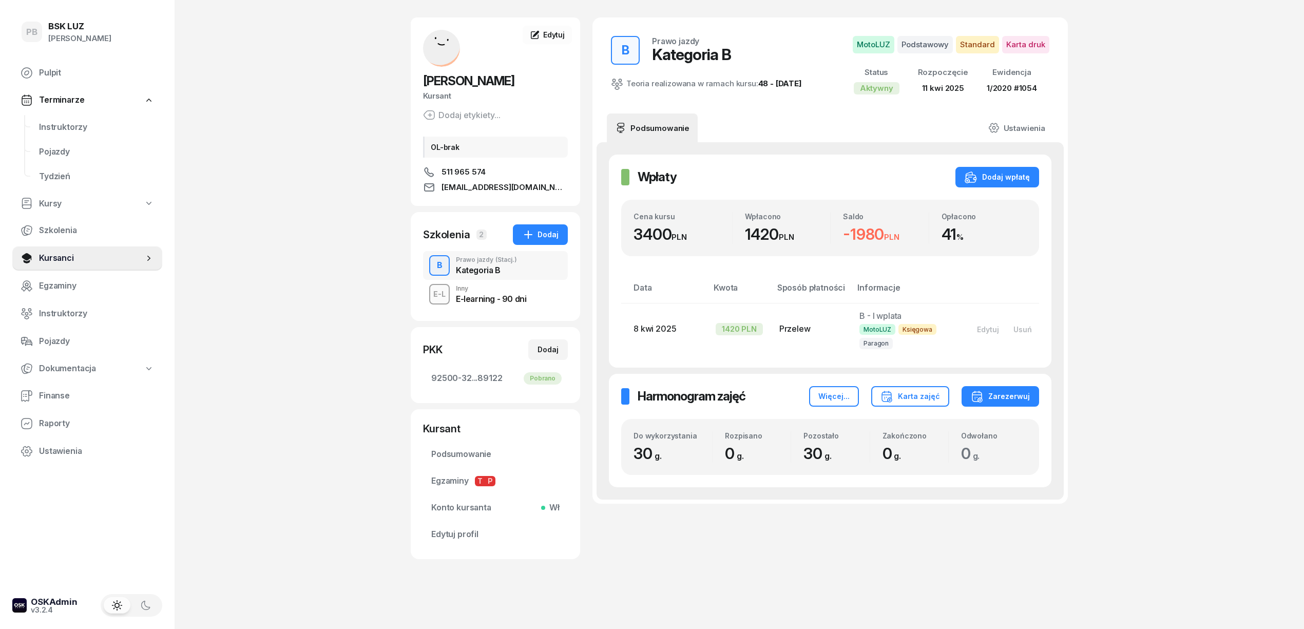  Describe the element at coordinates (440, 294) in the screenshot. I see `button: E-L` at that location.